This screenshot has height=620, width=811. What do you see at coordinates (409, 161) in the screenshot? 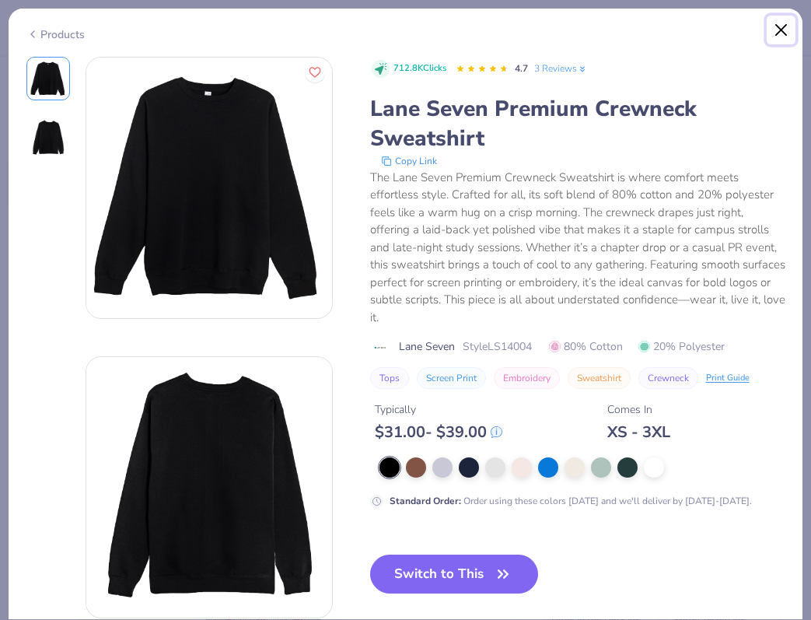
I see `button: copy to clipboard` at bounding box center [409, 161].